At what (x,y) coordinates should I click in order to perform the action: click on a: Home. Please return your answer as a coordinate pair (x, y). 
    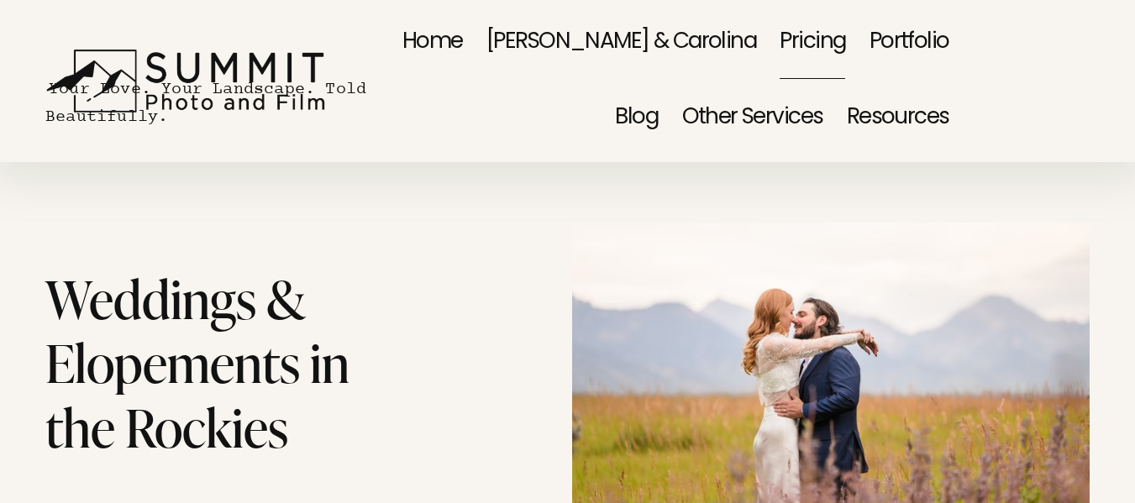
    Looking at the image, I should click on (433, 44).